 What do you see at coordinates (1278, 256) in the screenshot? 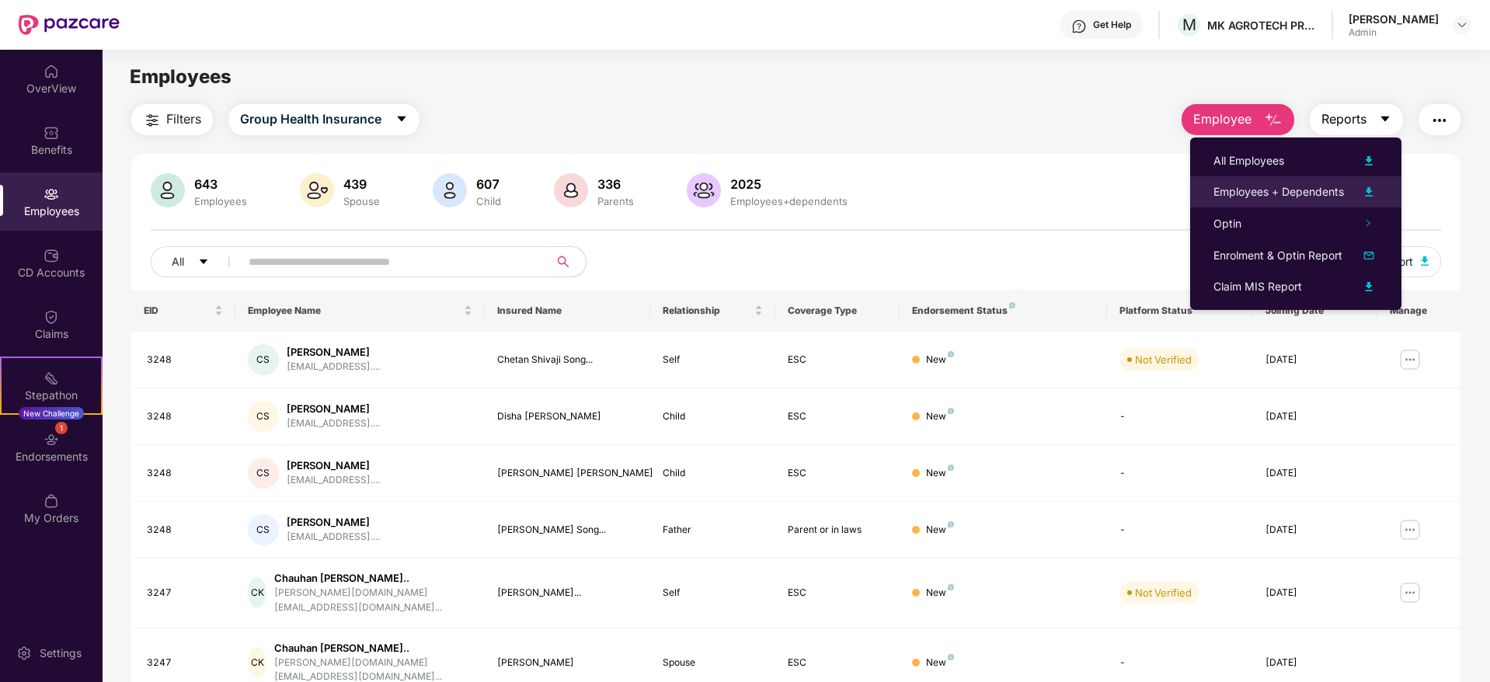
I see `div: Enrolment & Optin Report` at bounding box center [1278, 256].